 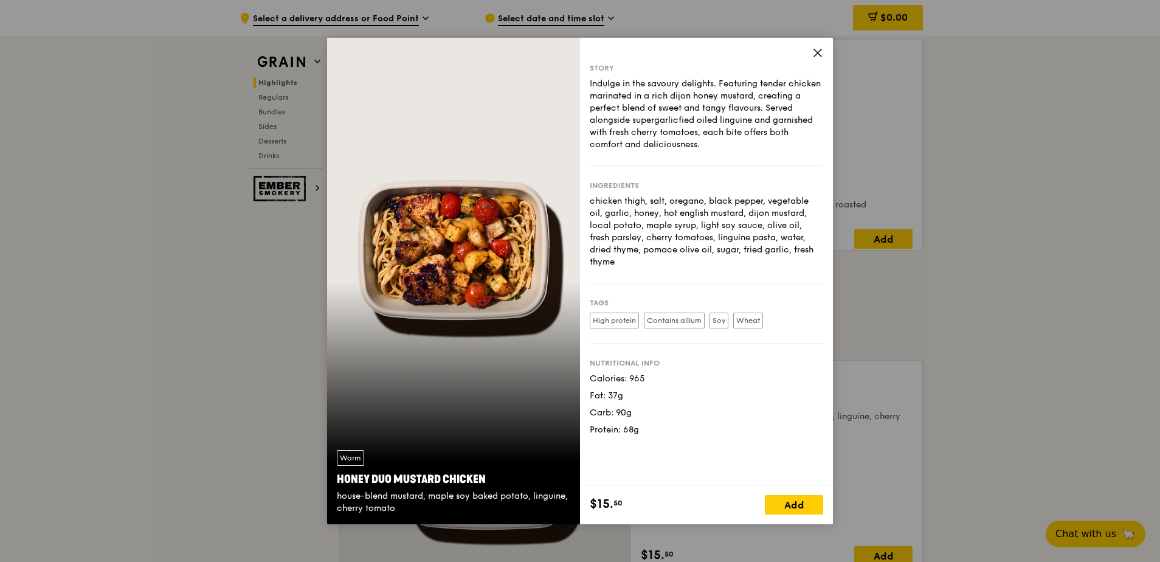 What do you see at coordinates (350, 458) in the screenshot?
I see `div: Warm` at bounding box center [350, 458].